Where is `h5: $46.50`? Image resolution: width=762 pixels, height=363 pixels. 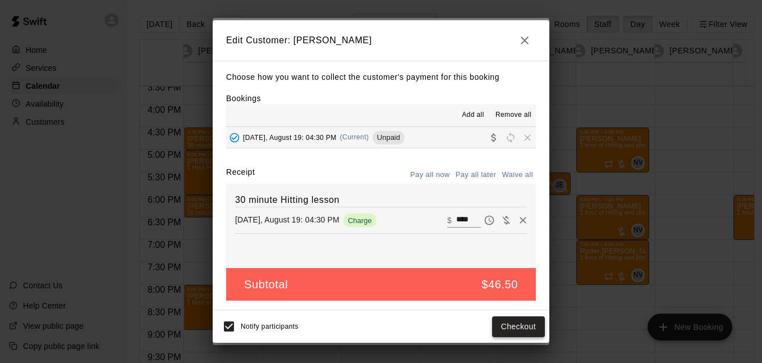 h5: $46.50 is located at coordinates (500, 284).